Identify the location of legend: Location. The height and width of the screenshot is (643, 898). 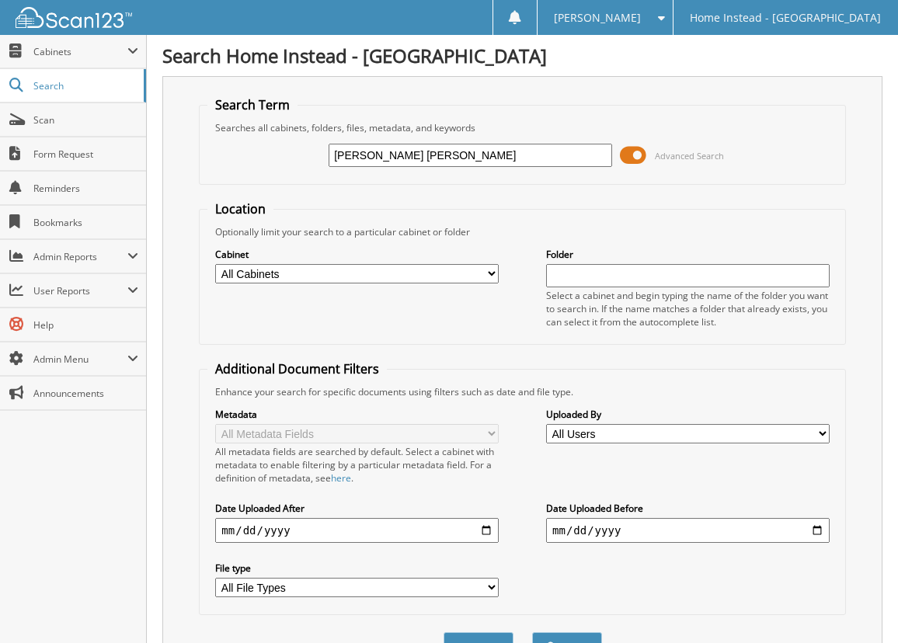
(240, 209).